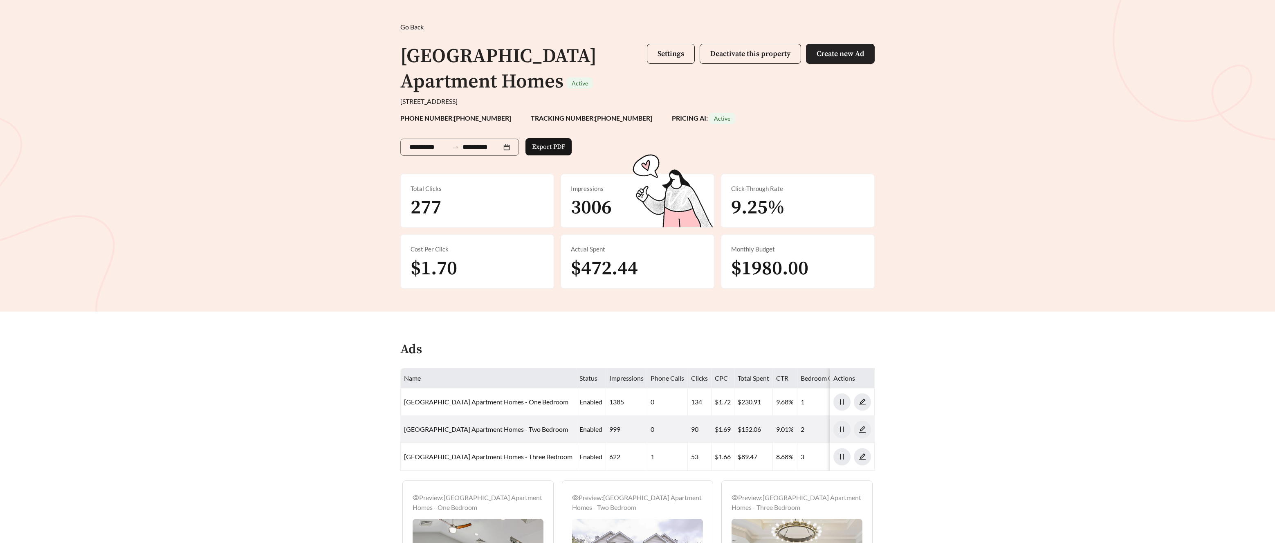 The width and height of the screenshot is (1275, 543). Describe the element at coordinates (852, 378) in the screenshot. I see `th: Actions` at that location.